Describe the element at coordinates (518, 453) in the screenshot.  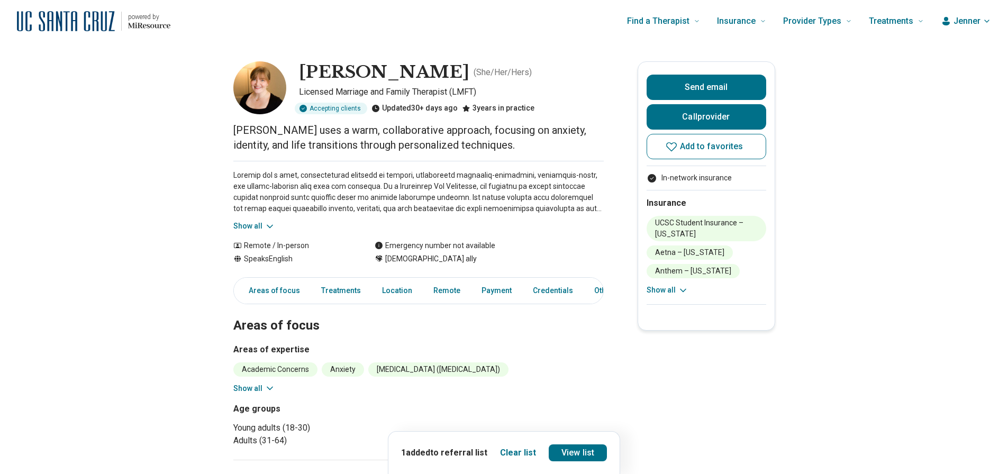
I see `button: Clear list` at that location.